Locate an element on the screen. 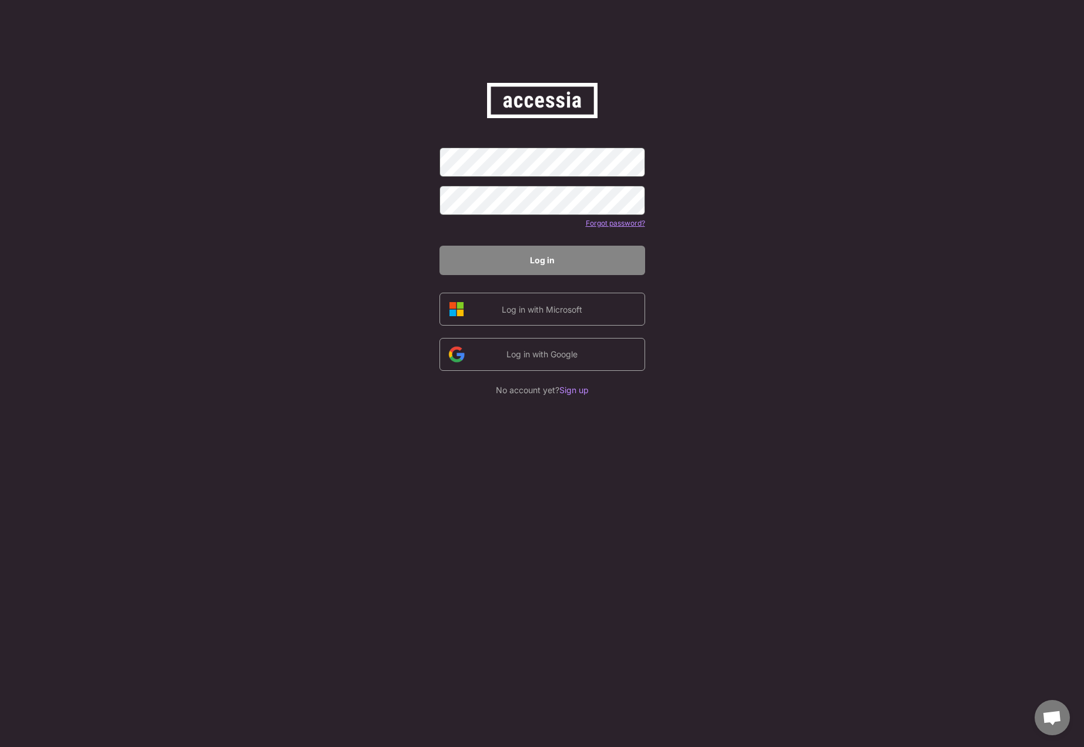 The height and width of the screenshot is (747, 1084). div: Forgot password? is located at coordinates (614, 223).